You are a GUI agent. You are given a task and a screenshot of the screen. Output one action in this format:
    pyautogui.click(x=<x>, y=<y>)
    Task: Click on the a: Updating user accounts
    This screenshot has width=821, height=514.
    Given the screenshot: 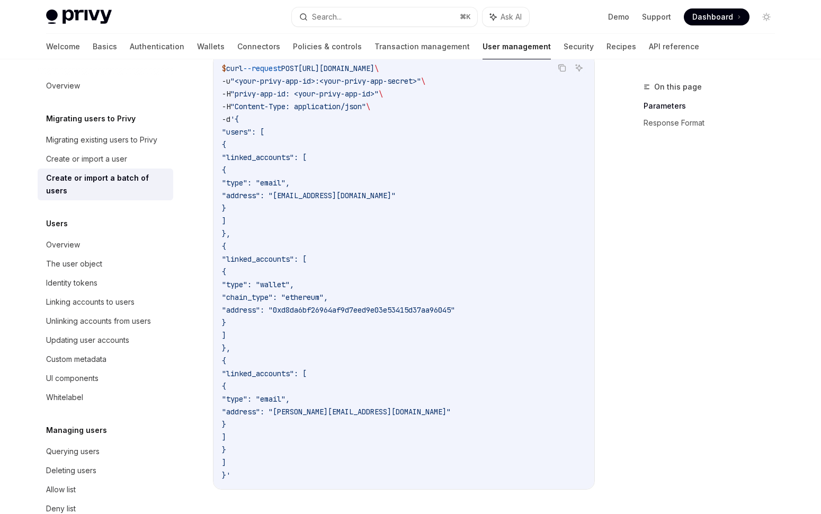 What is the action you would take?
    pyautogui.click(x=105, y=340)
    